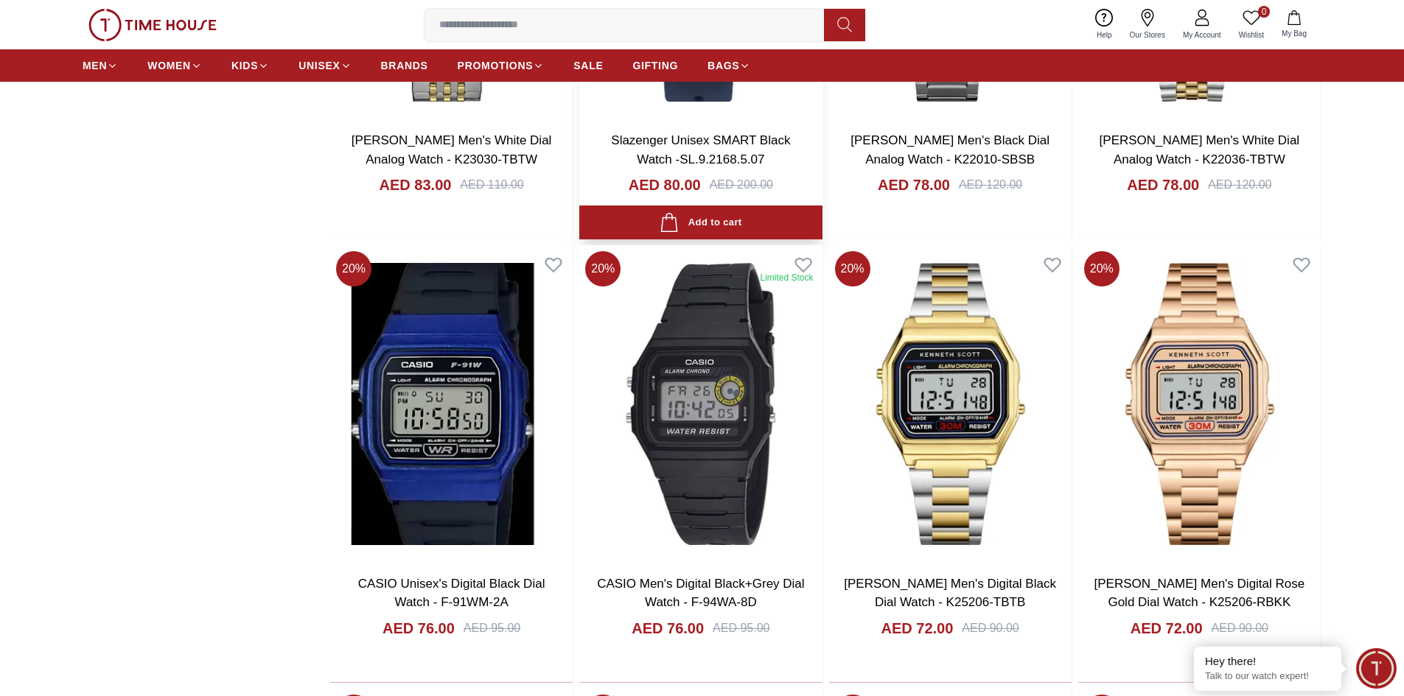 Image resolution: width=1404 pixels, height=696 pixels. I want to click on img: CASIO Unisex's Digital Black Dial Watch - F-91WM-2A, so click(451, 404).